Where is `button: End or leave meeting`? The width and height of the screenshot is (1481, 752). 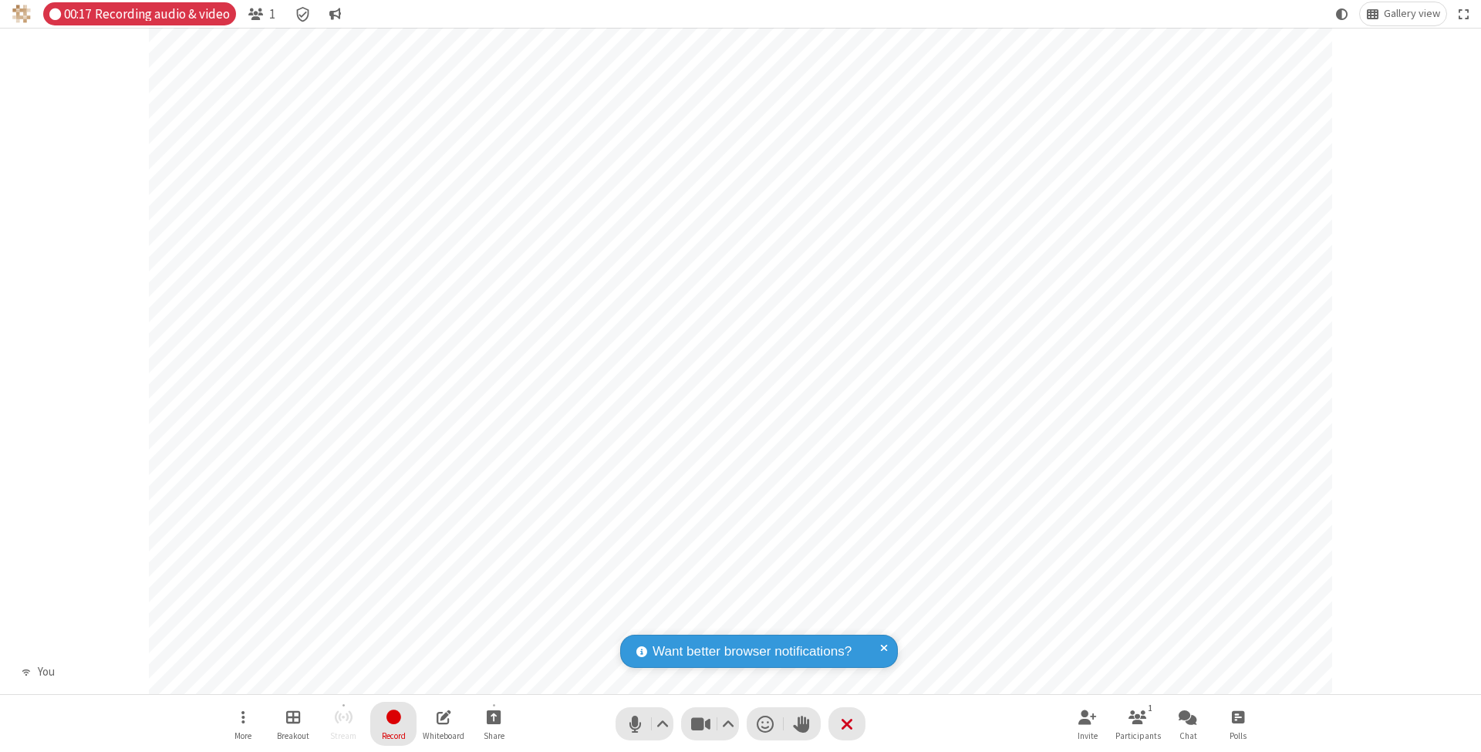
button: End or leave meeting is located at coordinates (847, 724).